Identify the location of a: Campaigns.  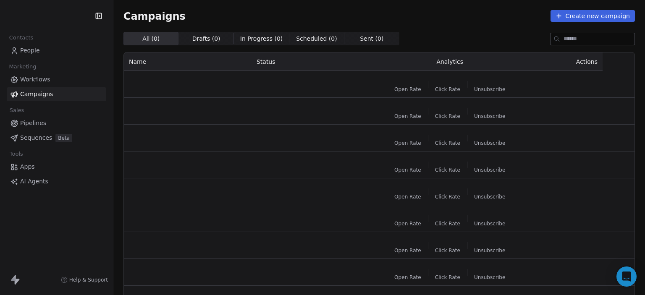
(56, 94).